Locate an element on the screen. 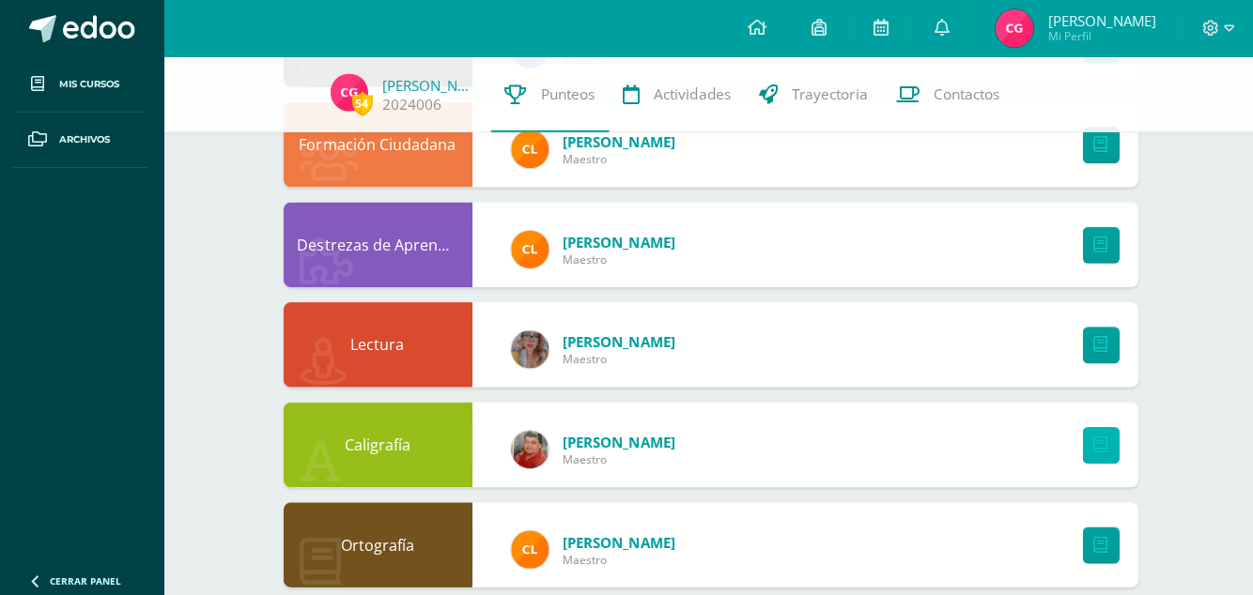 This screenshot has height=595, width=1253. span: Actividades is located at coordinates (691, 93).